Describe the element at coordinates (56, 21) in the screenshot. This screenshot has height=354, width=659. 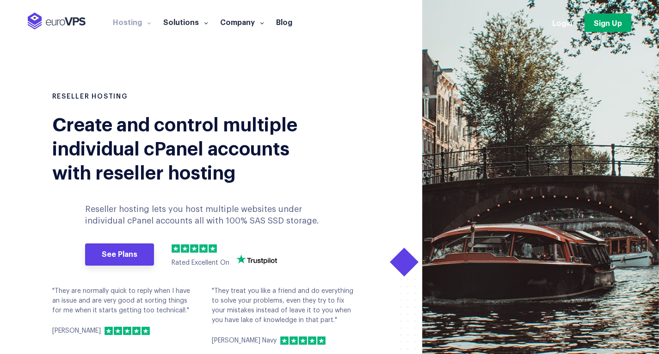
I see `img: EuroVPS` at that location.